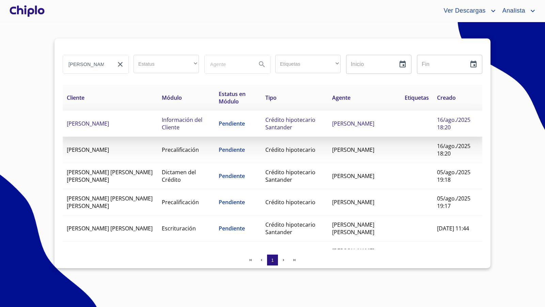  Describe the element at coordinates (513, 11) in the screenshot. I see `span: Analista` at that location.